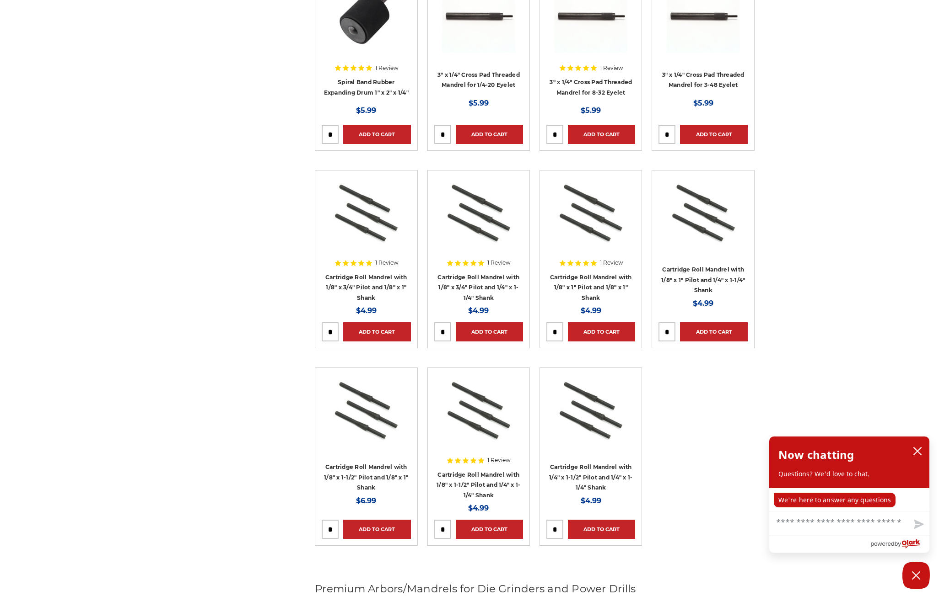 This screenshot has height=596, width=939. What do you see at coordinates (366, 288) in the screenshot?
I see `a: Cartridge Roll Mandrel with 1/8" x 3/4" Pilot and 1/8" x 1" Shank` at bounding box center [366, 288].